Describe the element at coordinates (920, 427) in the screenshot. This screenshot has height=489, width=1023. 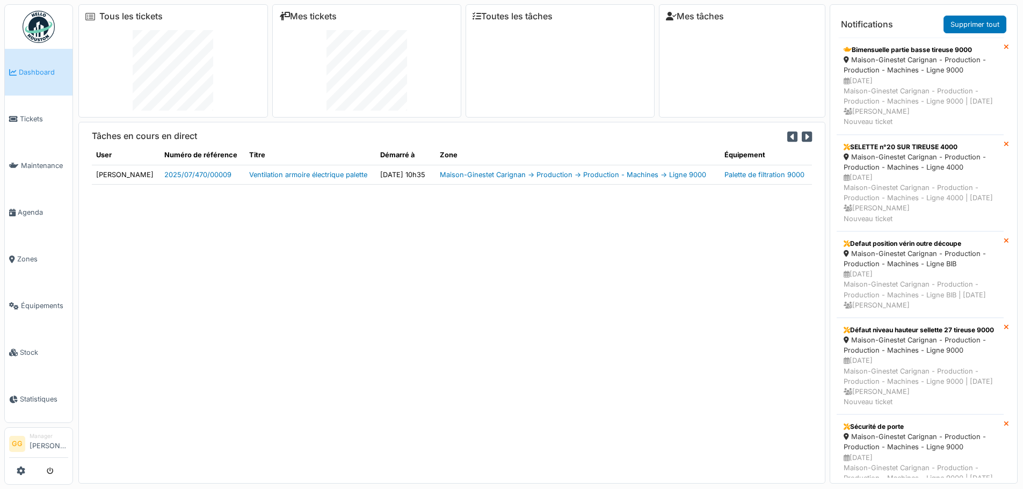
I see `div: Sécurité de porte` at that location.